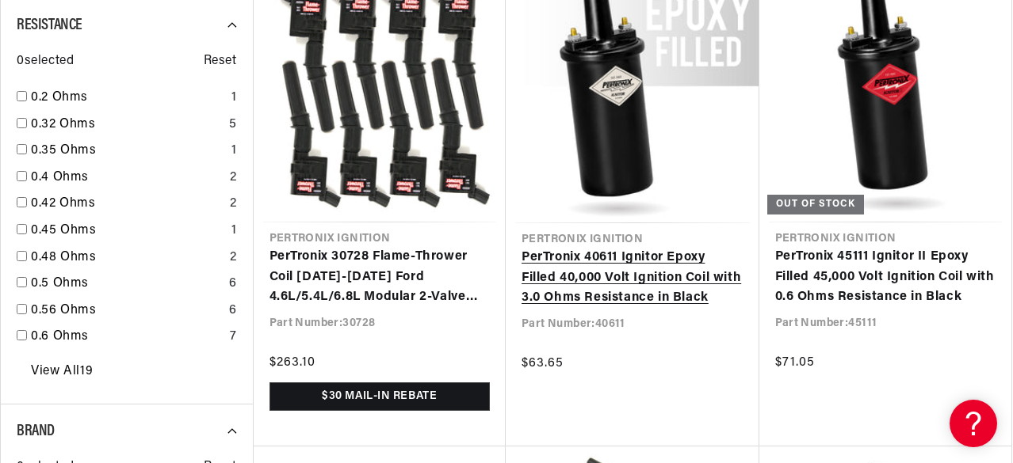 The height and width of the screenshot is (463, 1013). Describe the element at coordinates (128, 151) in the screenshot. I see `a: 0.35 Ohms` at that location.